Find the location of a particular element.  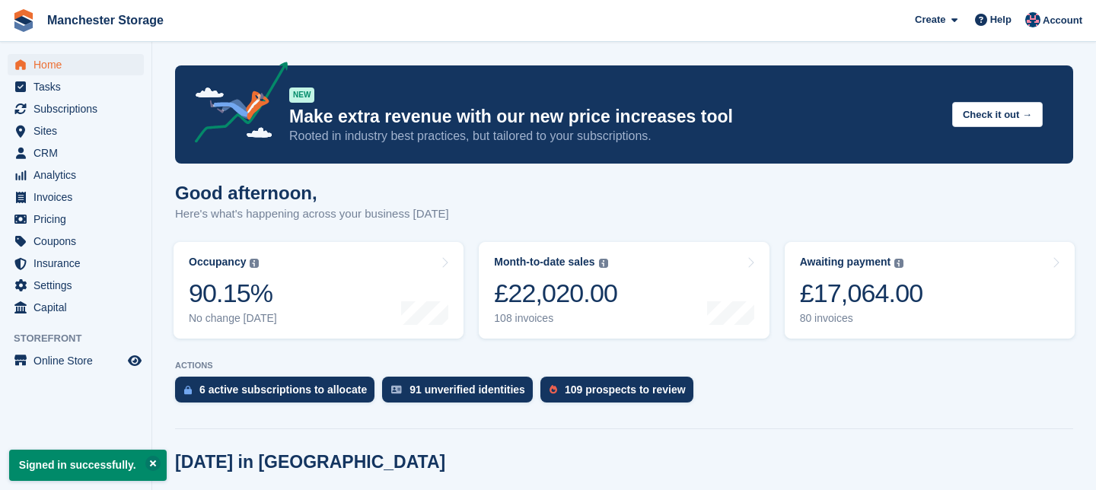

span: Account is located at coordinates (1062, 21).